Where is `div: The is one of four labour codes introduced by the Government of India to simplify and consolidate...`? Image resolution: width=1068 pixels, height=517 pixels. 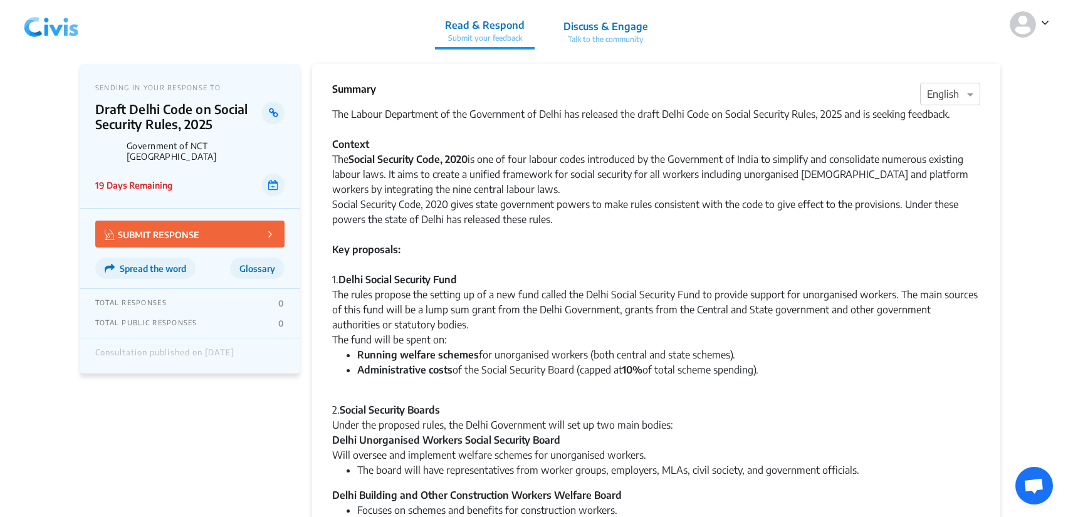 div: The is one of four labour codes introduced by the Government of India to simplify and consolidate... is located at coordinates (656, 174).